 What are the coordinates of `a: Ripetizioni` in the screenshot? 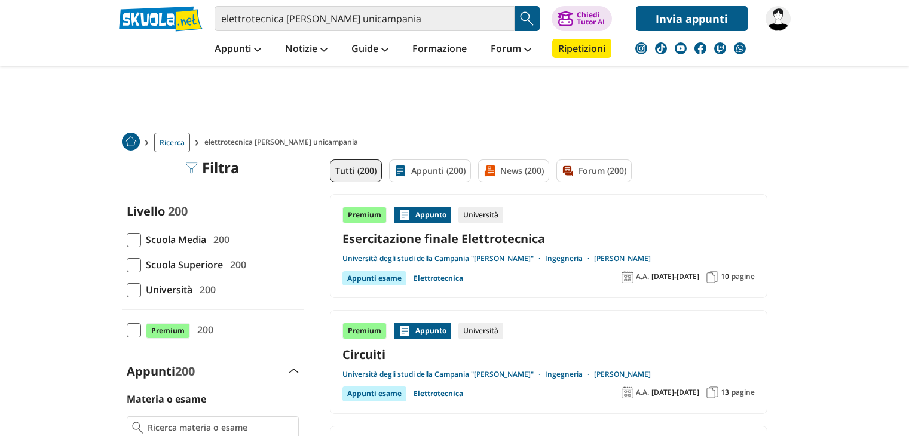 It's located at (582, 48).